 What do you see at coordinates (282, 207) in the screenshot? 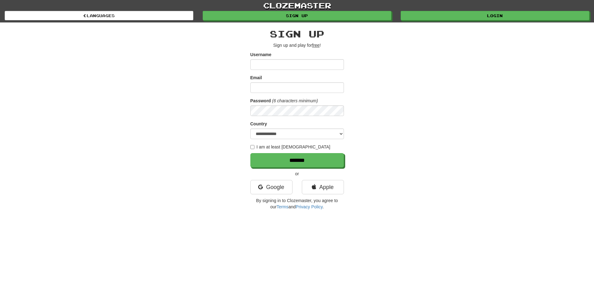
I see `a: Terms` at bounding box center [282, 207].